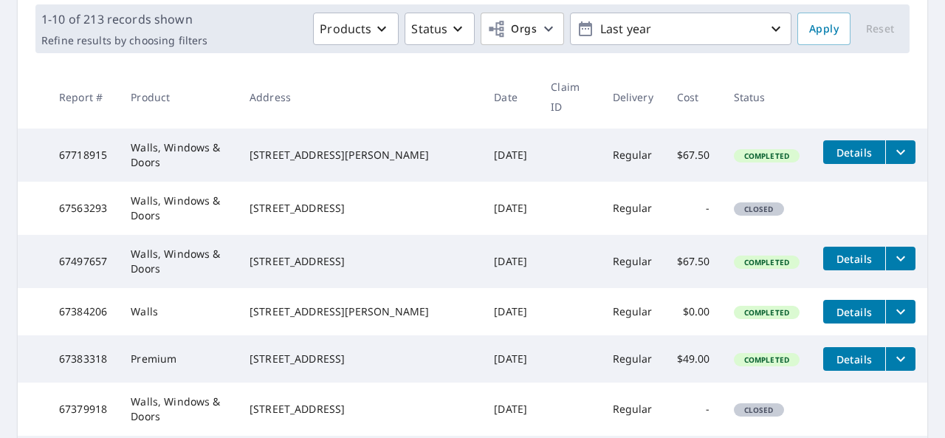 This screenshot has width=945, height=438. Describe the element at coordinates (681, 29) in the screenshot. I see `button: Last year` at that location.